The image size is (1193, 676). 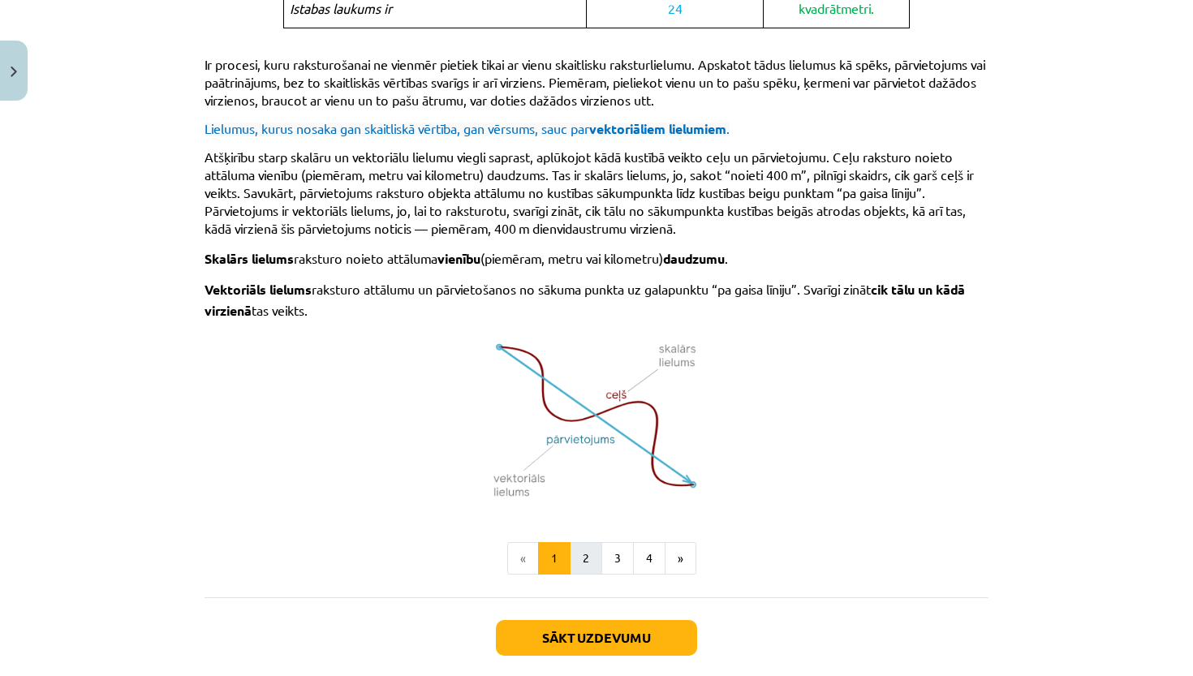 I want to click on span: m dienvidaustrumu virzienā., so click(x=597, y=228).